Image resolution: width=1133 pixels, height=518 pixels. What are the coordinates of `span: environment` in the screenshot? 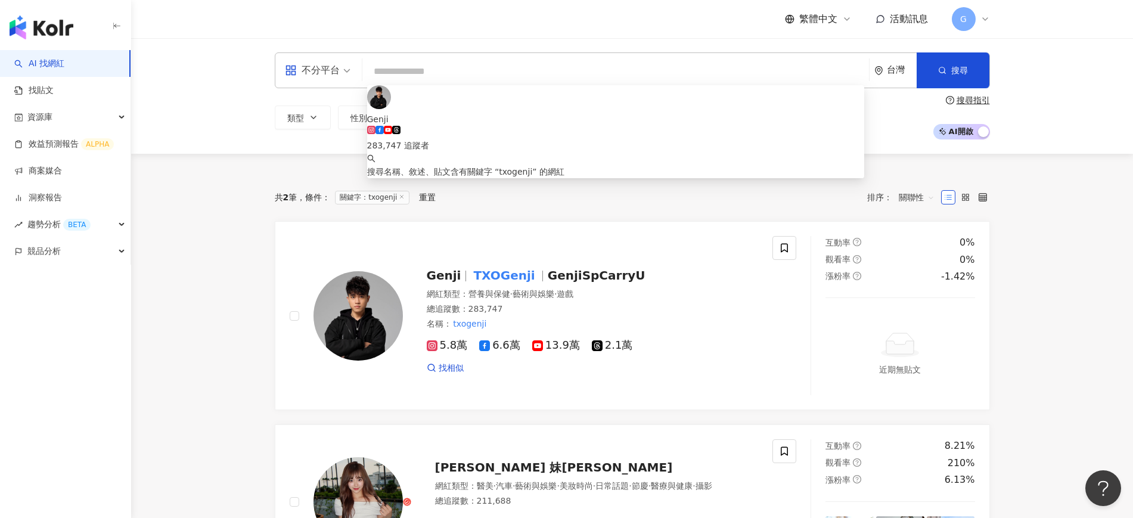 It's located at (878, 70).